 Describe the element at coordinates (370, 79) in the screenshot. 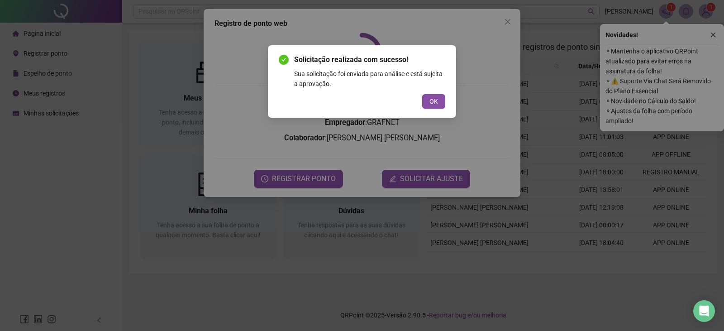

I see `div: Sua solicitação foi enviada para análise e está sujeita a aprovação.` at that location.